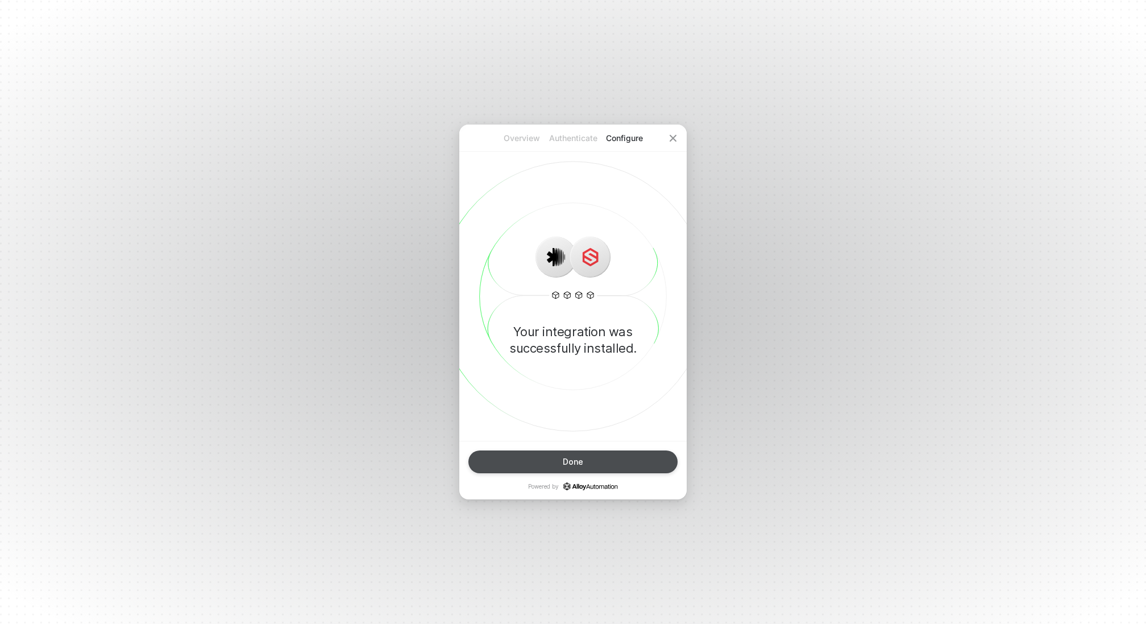 The height and width of the screenshot is (624, 1146). I want to click on p: Powered by, so click(573, 486).